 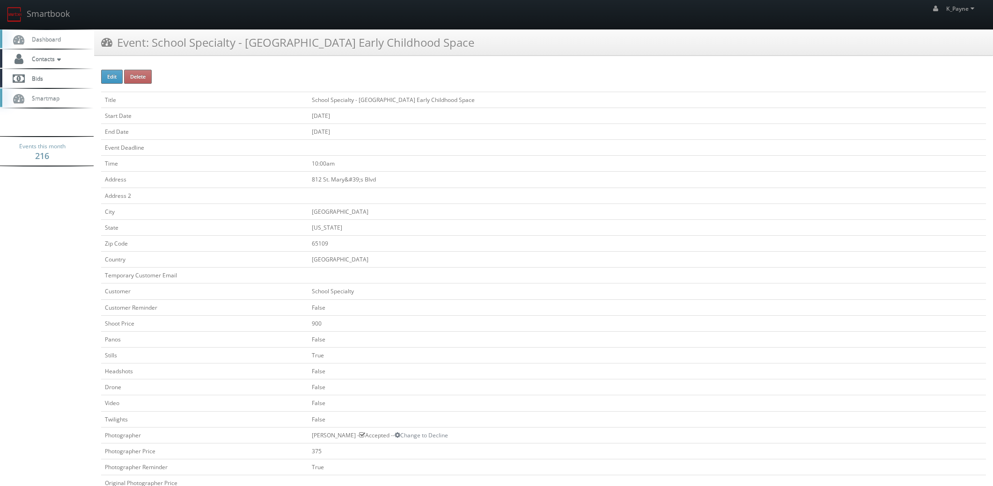 I want to click on td: Photographer, so click(x=205, y=435).